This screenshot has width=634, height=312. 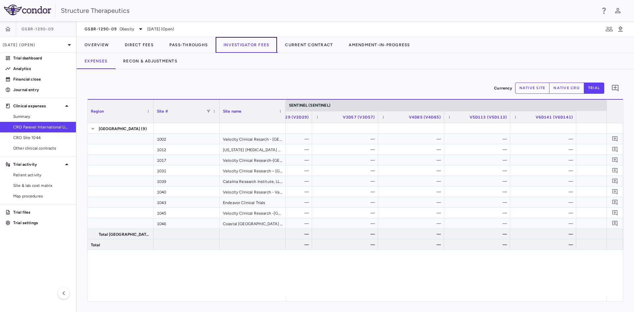 What do you see at coordinates (42, 196) in the screenshot?
I see `span: Map procedures` at bounding box center [42, 196].